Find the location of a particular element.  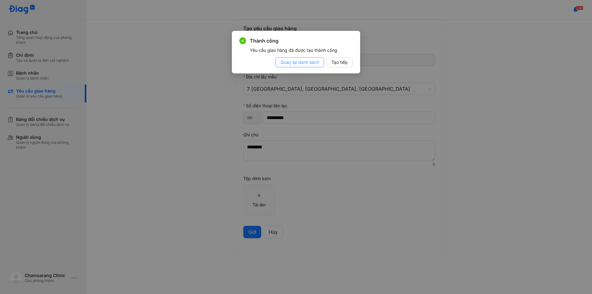

button: Tạo tiếp is located at coordinates (340, 62).